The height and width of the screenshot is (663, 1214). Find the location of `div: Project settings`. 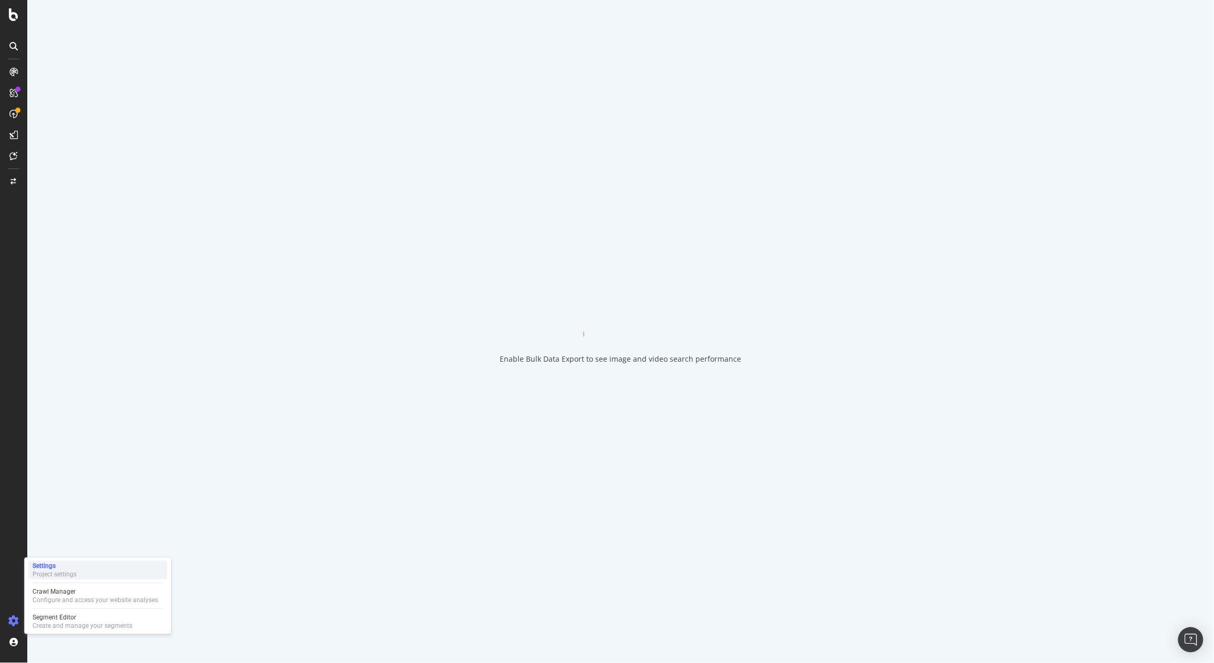

div: Project settings is located at coordinates (55, 574).